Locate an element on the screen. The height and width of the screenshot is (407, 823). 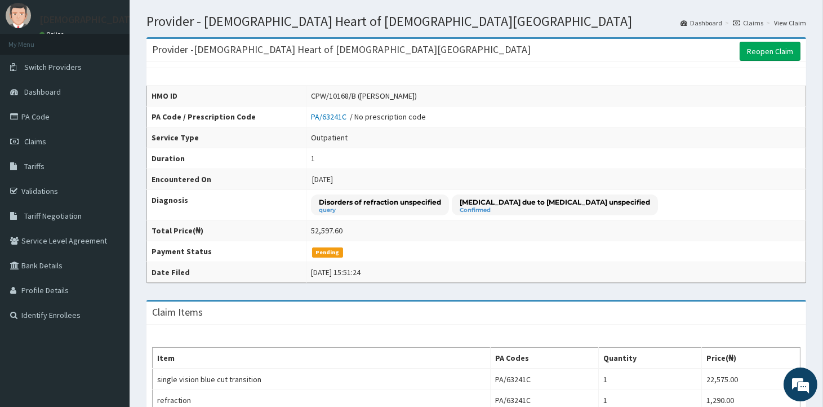
span: Pending is located at coordinates (327, 252).